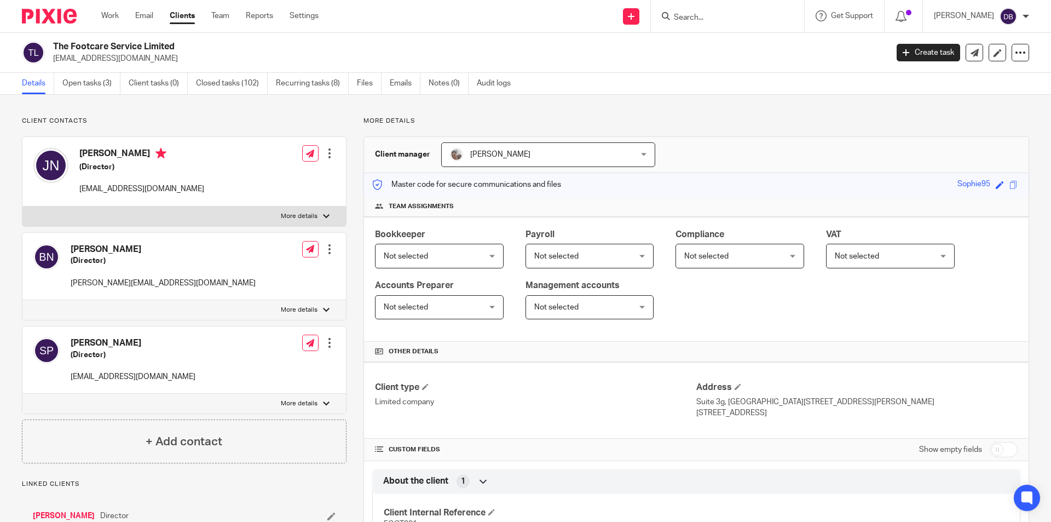 The image size is (1051, 522). Describe the element at coordinates (857, 387) in the screenshot. I see `h4: Address` at that location.